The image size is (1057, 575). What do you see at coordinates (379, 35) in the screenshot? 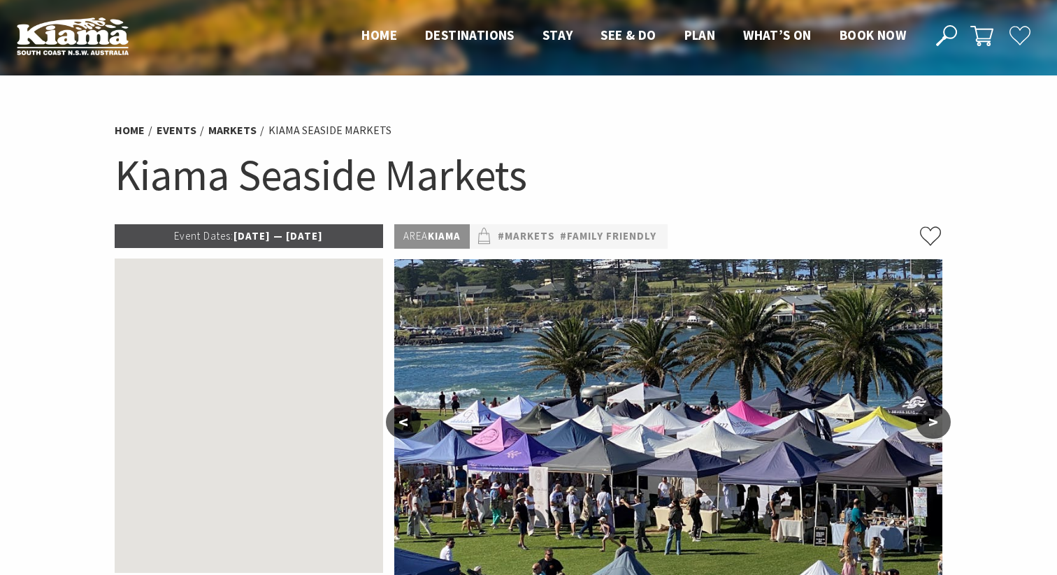
I see `span: Home` at bounding box center [379, 35].